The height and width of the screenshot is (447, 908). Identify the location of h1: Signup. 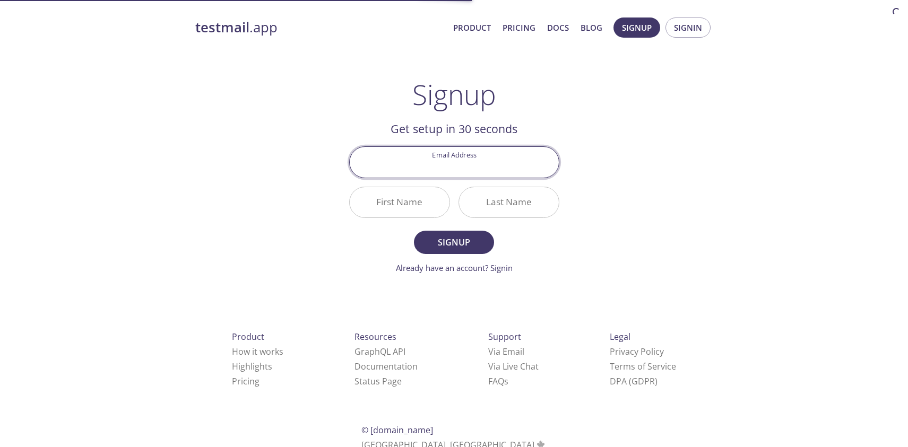
(454, 94).